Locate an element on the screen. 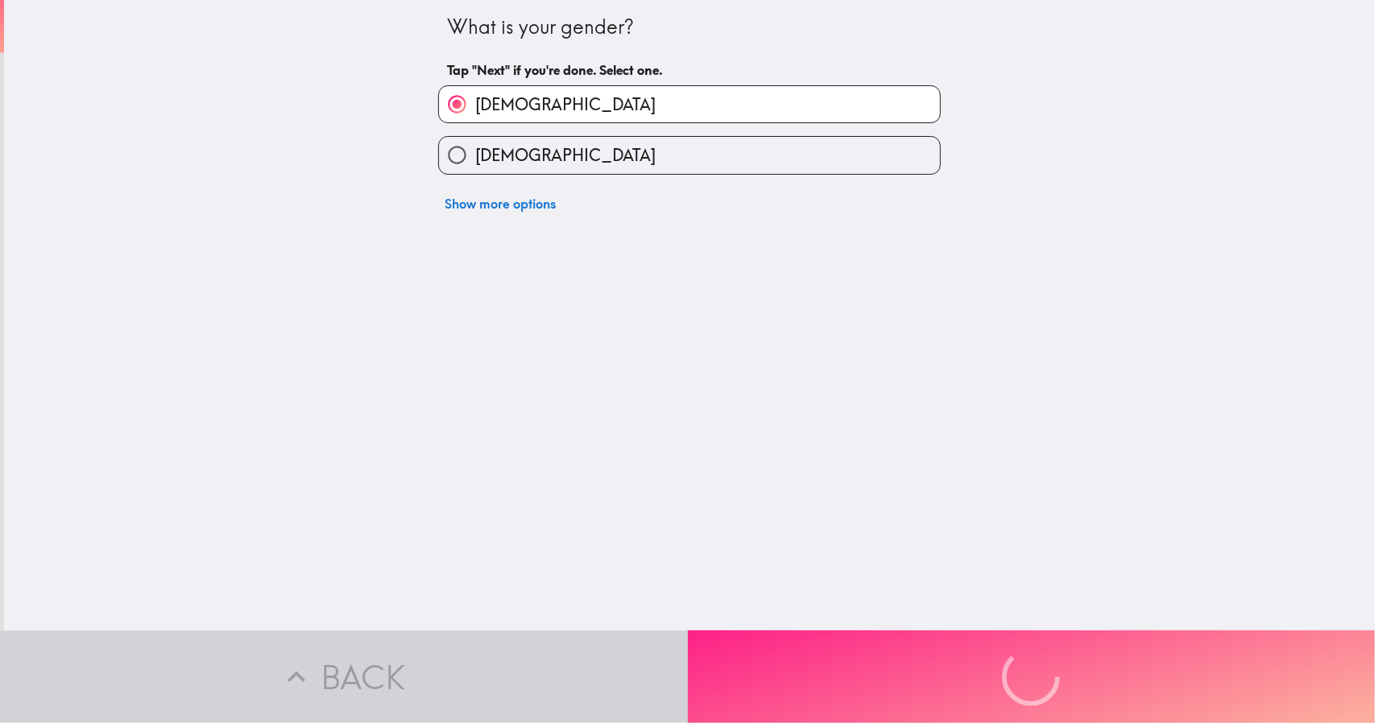  button: Show more options is located at coordinates (500, 204).